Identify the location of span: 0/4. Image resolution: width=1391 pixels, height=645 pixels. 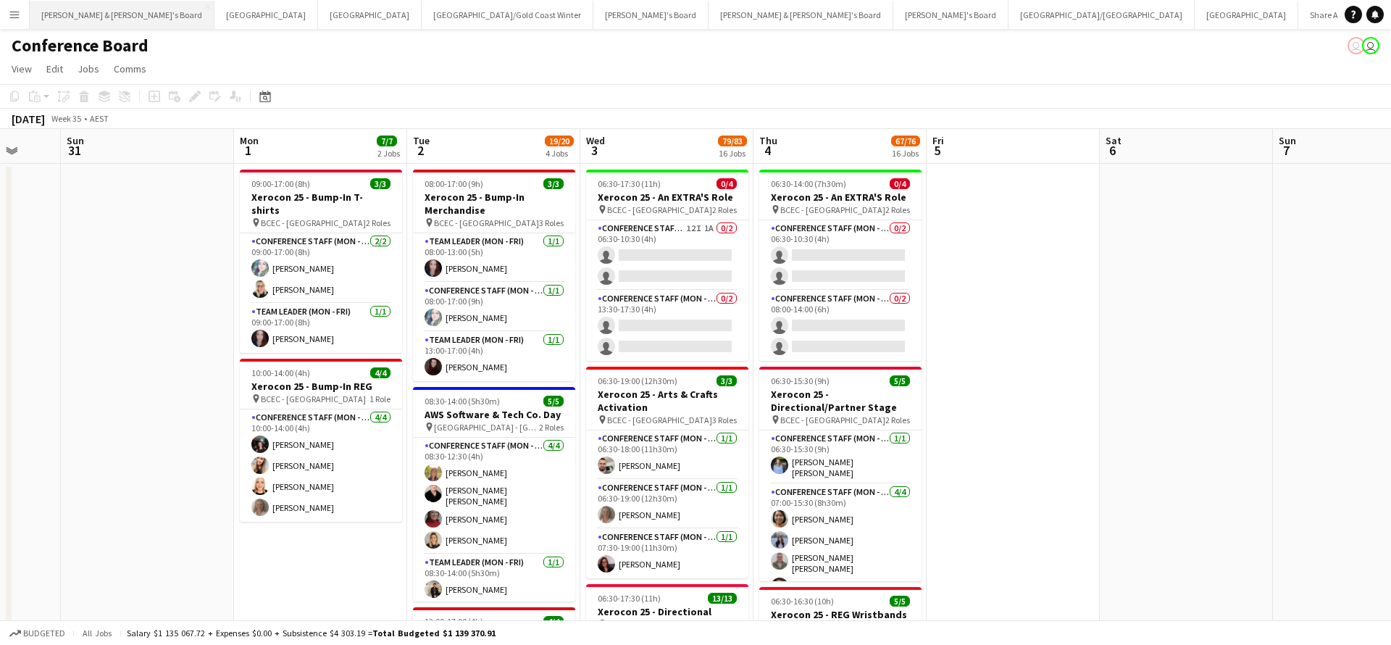
(900, 183).